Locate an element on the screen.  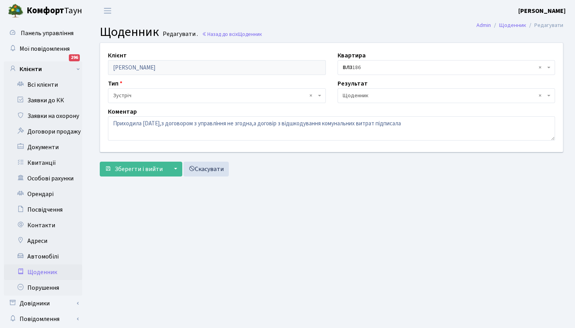
a: Клієнти is located at coordinates (43, 69).